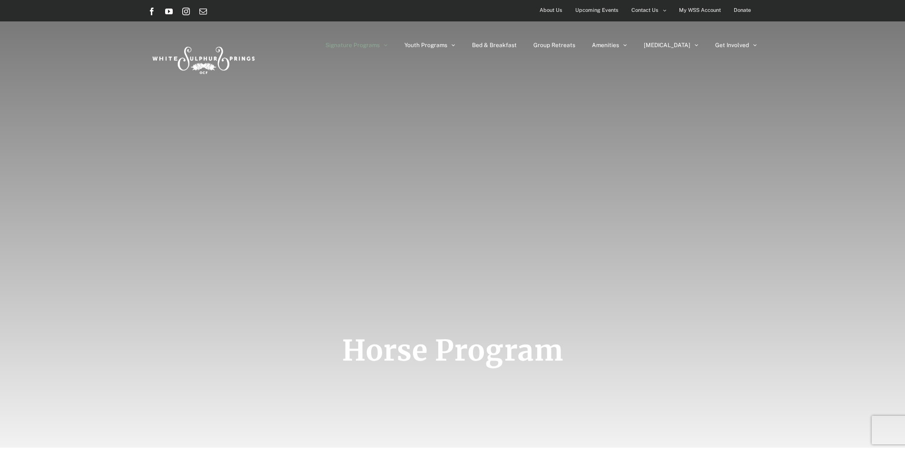  Describe the element at coordinates (541, 45) in the screenshot. I see `nav: Main Menu` at that location.